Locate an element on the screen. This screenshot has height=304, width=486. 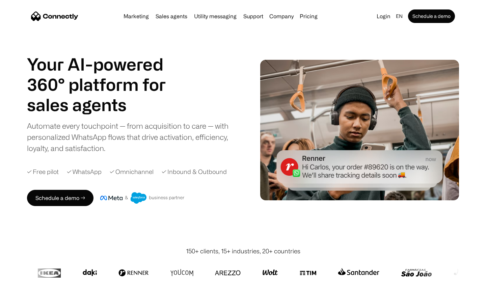
div: ✓ Omnichannel is located at coordinates (132, 172).